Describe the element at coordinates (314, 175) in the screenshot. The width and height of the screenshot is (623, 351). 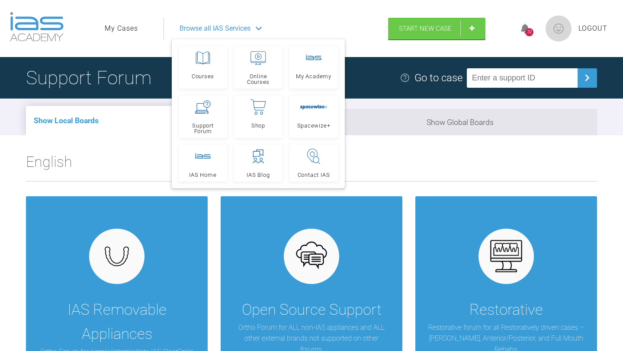
I see `span: Contact IAS` at that location.